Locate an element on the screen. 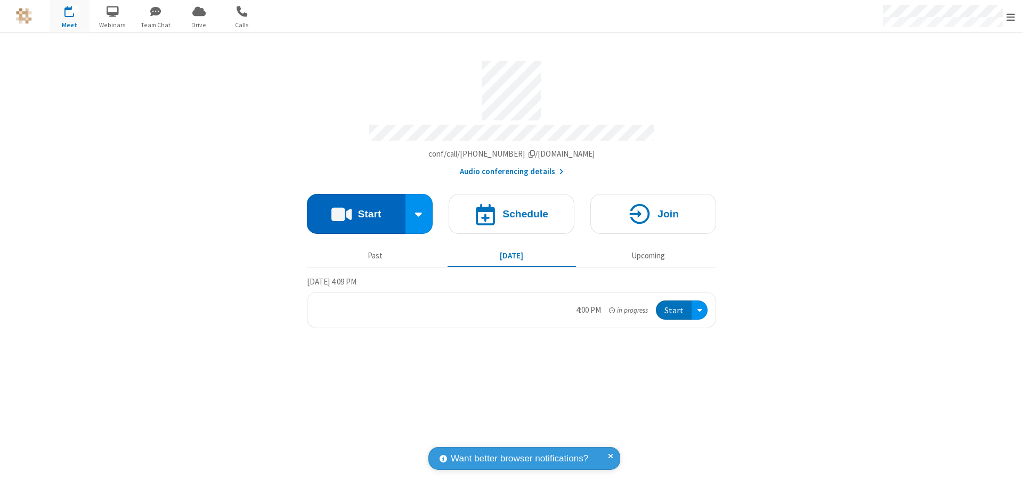  button: Upcoming is located at coordinates (648, 256).